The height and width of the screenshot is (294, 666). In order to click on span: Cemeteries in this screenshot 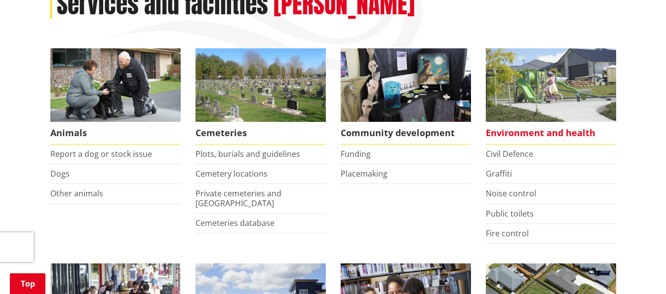, I will do `click(261, 133)`.